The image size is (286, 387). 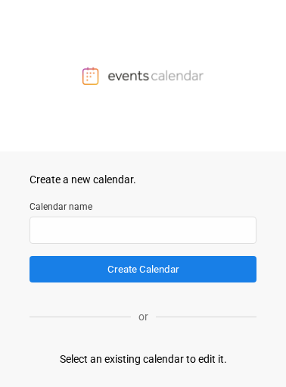 I want to click on p: or, so click(x=143, y=316).